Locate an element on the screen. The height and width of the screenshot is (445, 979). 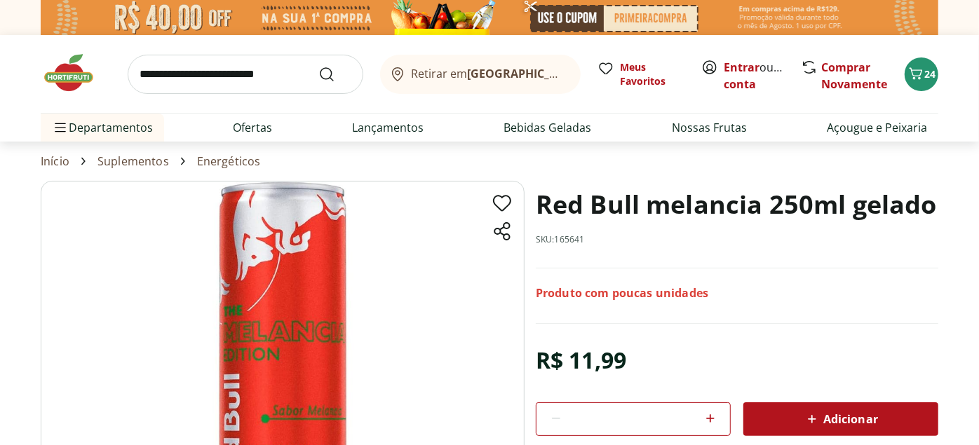
span: Adicionar is located at coordinates (841, 420).